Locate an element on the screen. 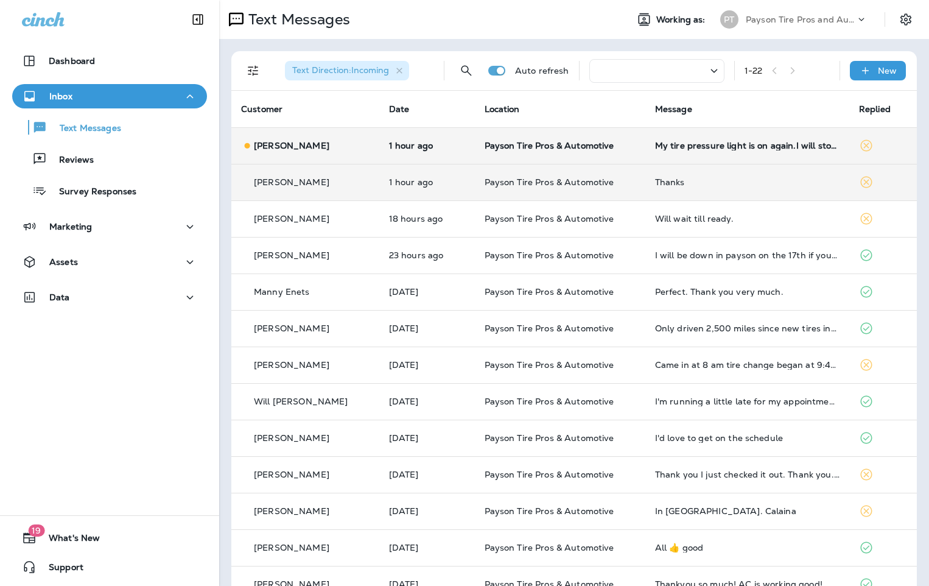 This screenshot has height=586, width=929. div: I will be down in payson on the 17th if you have anything available around 4pm that day is located at coordinates (747, 255).